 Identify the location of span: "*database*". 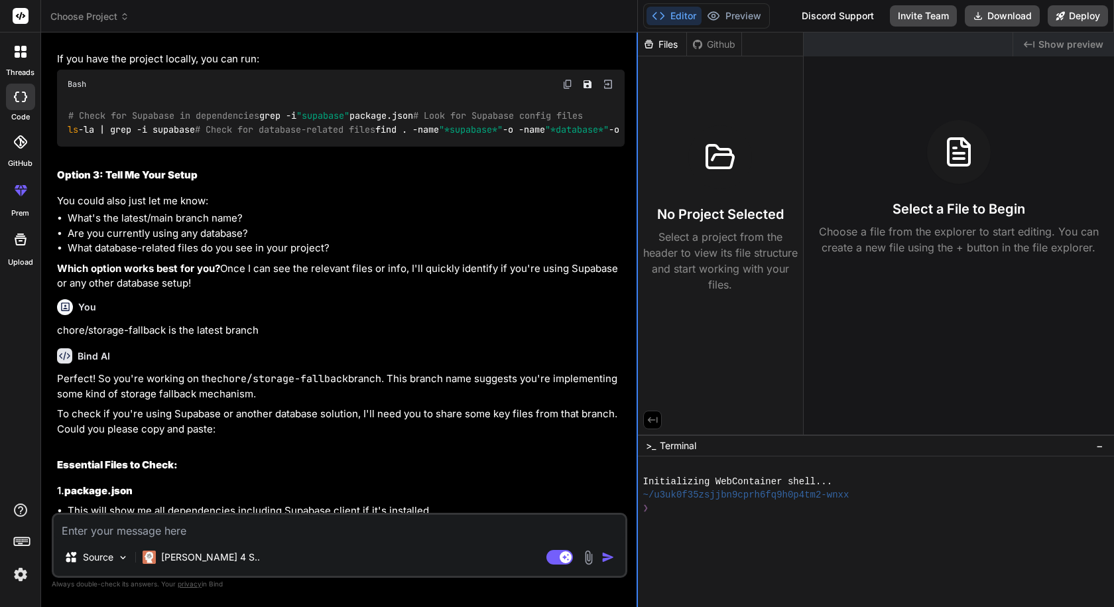
(577, 129).